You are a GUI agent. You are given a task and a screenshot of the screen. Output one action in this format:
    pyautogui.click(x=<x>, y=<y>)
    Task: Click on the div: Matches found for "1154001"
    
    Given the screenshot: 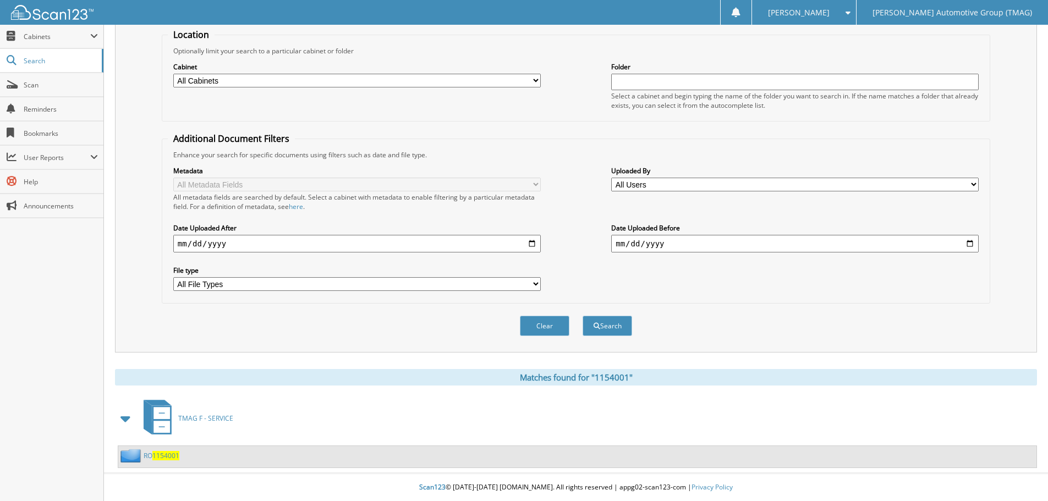 What is the action you would take?
    pyautogui.click(x=576, y=377)
    